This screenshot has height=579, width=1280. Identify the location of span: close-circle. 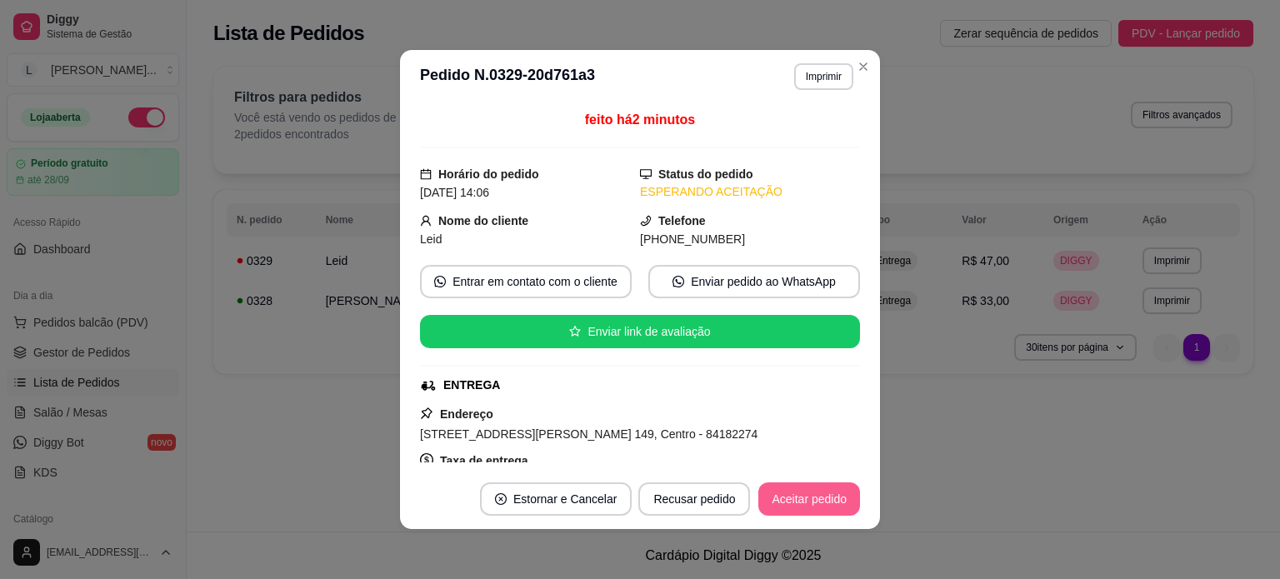
(501, 499).